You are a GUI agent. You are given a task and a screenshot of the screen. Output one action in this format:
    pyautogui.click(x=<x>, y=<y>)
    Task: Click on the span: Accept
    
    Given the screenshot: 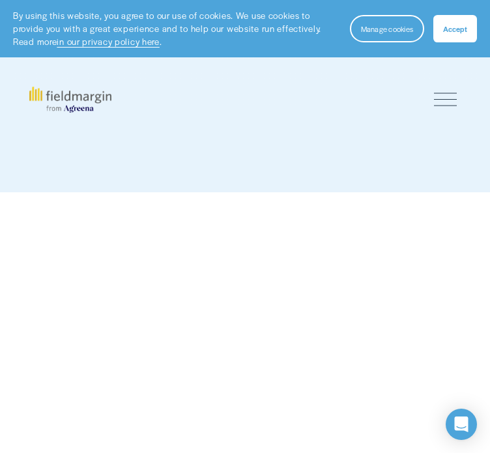 What is the action you would take?
    pyautogui.click(x=455, y=29)
    